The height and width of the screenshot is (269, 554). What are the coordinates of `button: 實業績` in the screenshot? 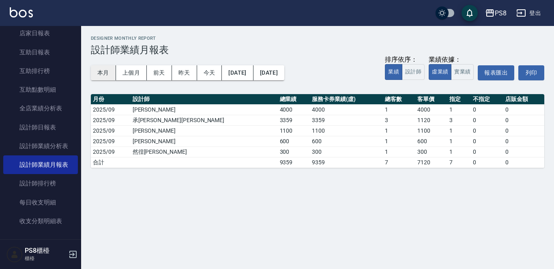 It's located at (462, 72).